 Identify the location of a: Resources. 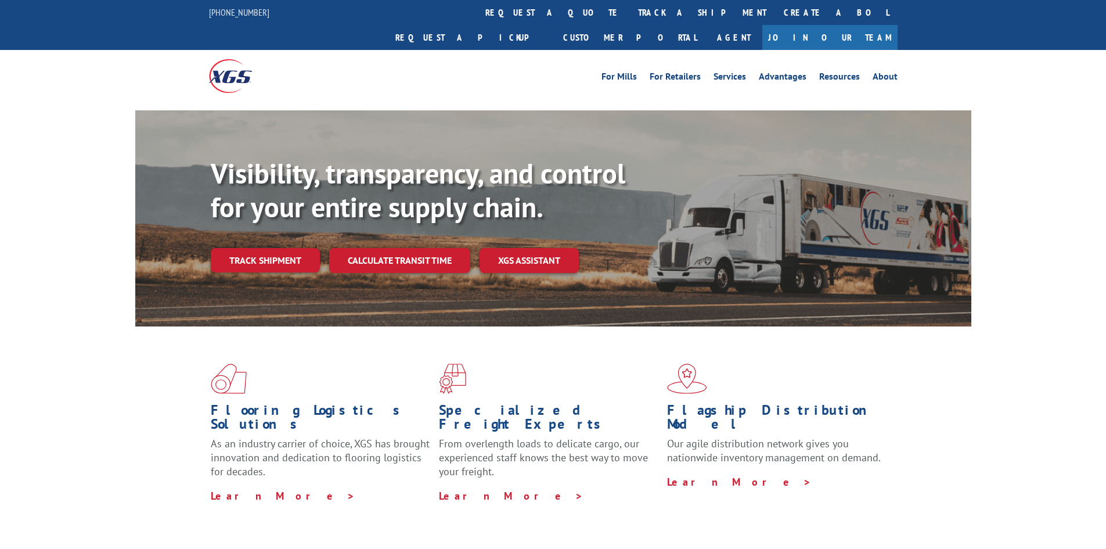
(840, 78).